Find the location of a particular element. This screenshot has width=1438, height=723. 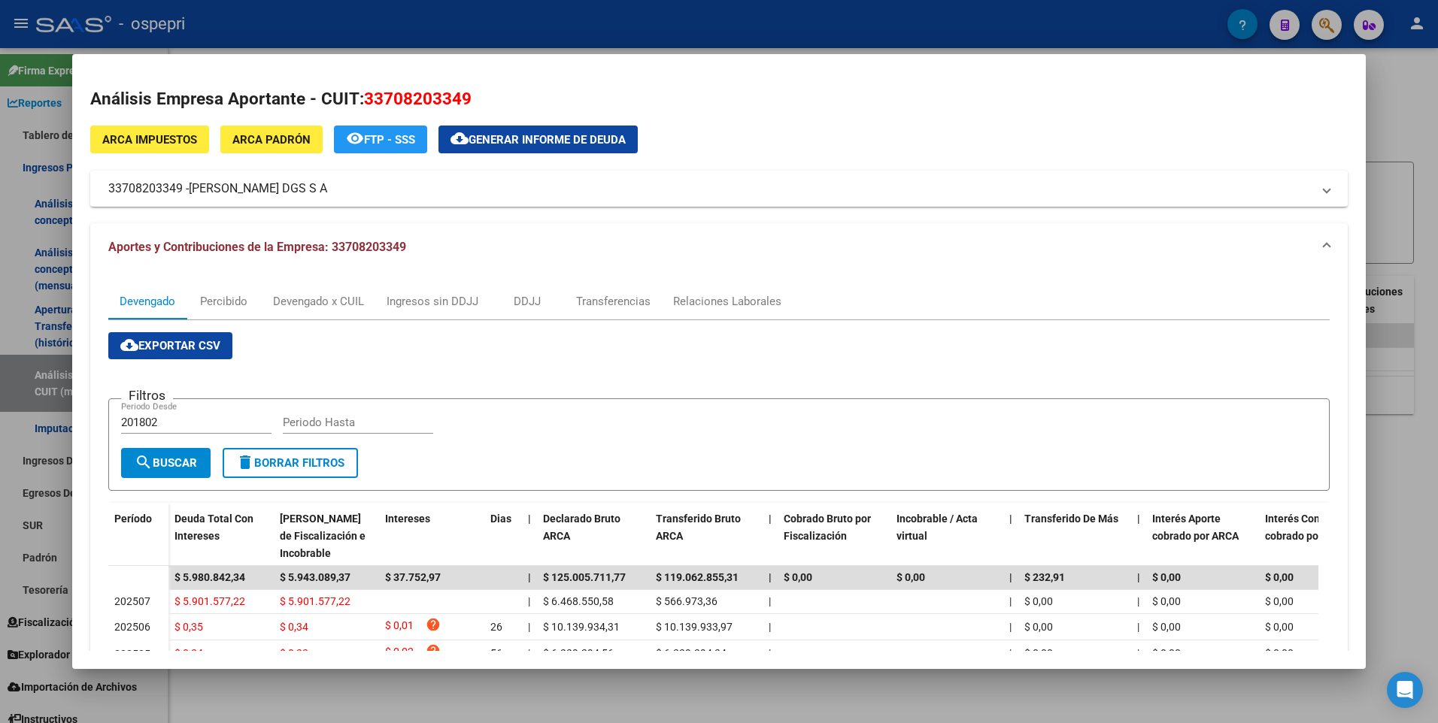

span: $ 0,22 is located at coordinates (294, 653).